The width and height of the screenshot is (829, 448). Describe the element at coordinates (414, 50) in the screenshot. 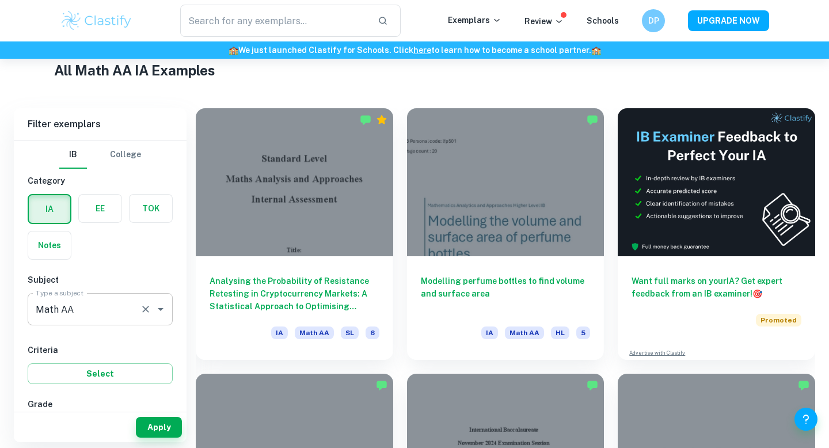

I see `h6: We just launched Clastify for Schools. Click to learn how to become a school partner.` at that location.